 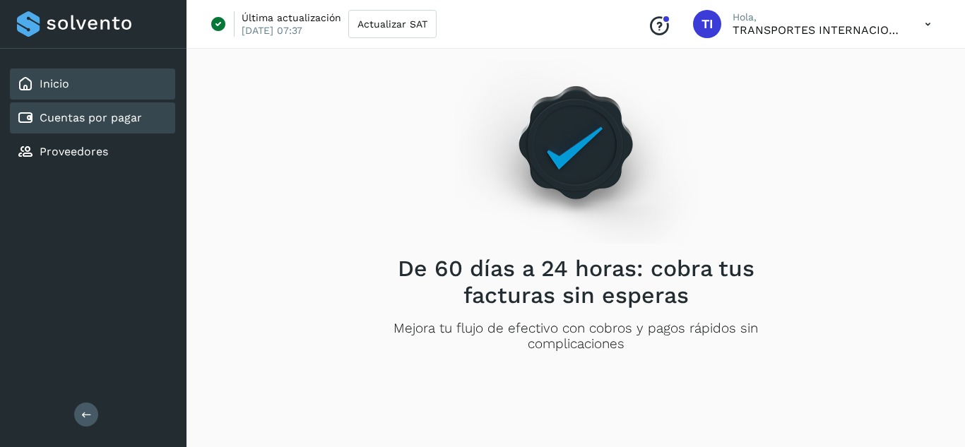 What do you see at coordinates (817, 30) in the screenshot?
I see `p: TRANSPORTES INTERNACIONALES GMX SA DE CV` at bounding box center [817, 30].